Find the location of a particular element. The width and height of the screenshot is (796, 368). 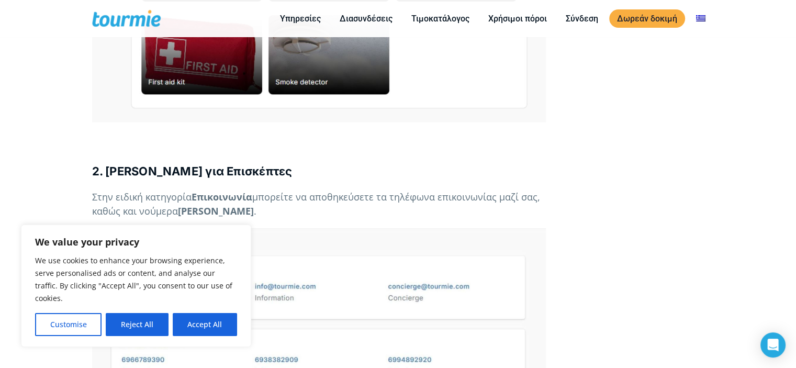

button: Reject All is located at coordinates (137, 324).